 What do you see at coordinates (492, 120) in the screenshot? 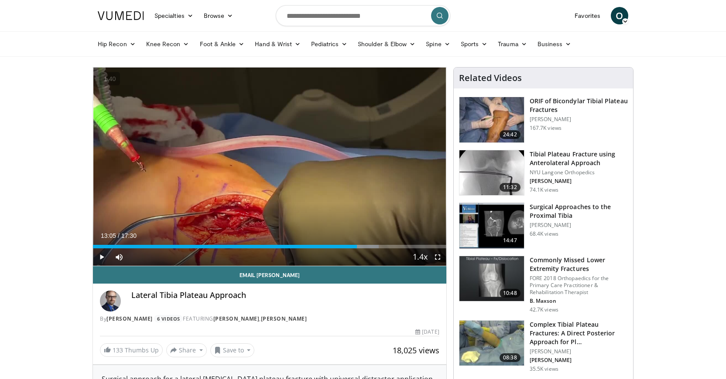
I see `img: Levy_Tib_Plat_100000366_3.jpg.150x105_q85_crop-smart_upscale.jpg` at bounding box center [492, 120].